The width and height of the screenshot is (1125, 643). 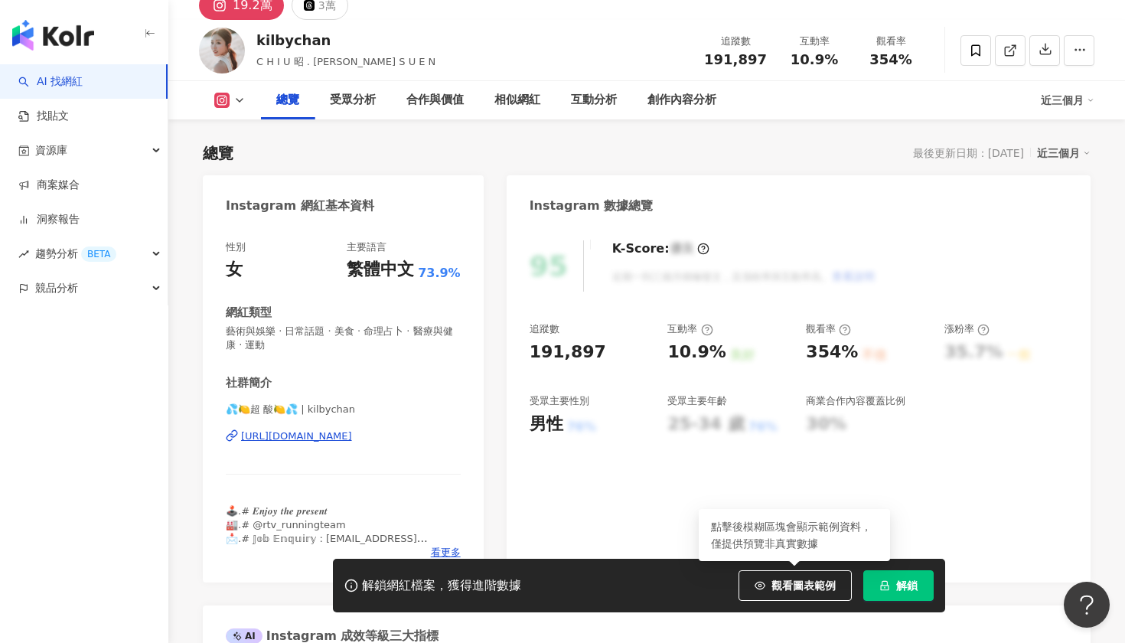 I want to click on div: 網紅類型, so click(x=249, y=312).